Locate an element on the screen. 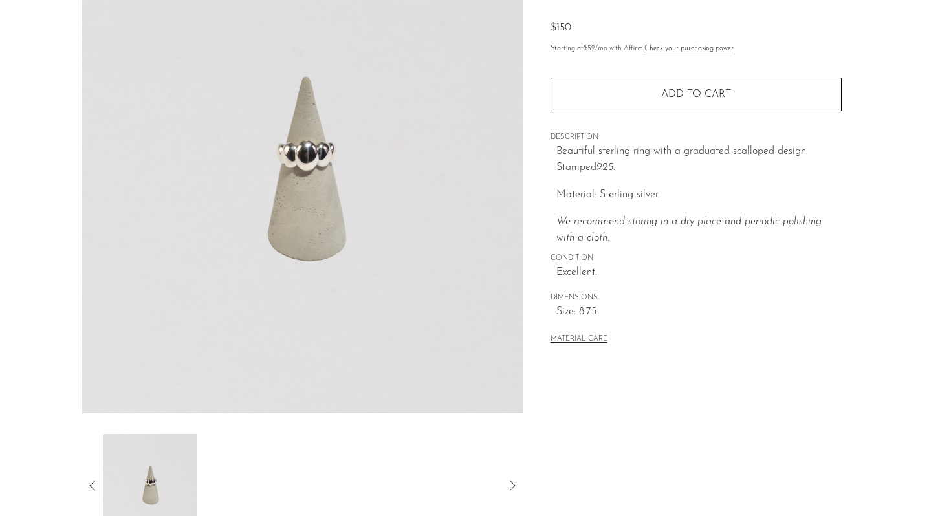 The width and height of the screenshot is (951, 516). span: CONDITION is located at coordinates (696, 259).